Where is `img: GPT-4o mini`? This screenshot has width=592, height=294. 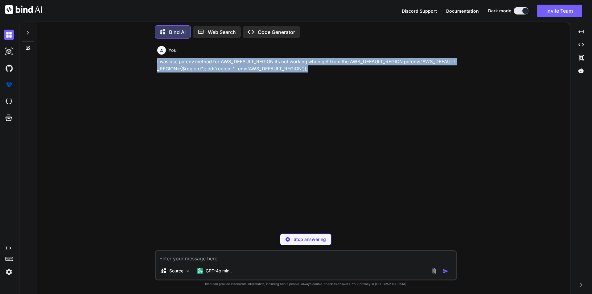 img: GPT-4o mini is located at coordinates (200, 271).